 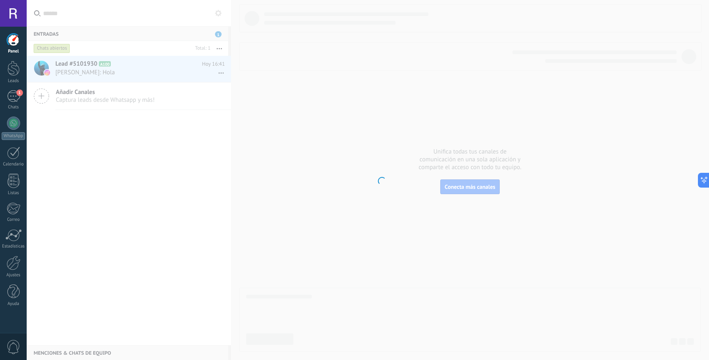 What do you see at coordinates (14, 246) in the screenshot?
I see `div: Estadísticas` at bounding box center [14, 246].